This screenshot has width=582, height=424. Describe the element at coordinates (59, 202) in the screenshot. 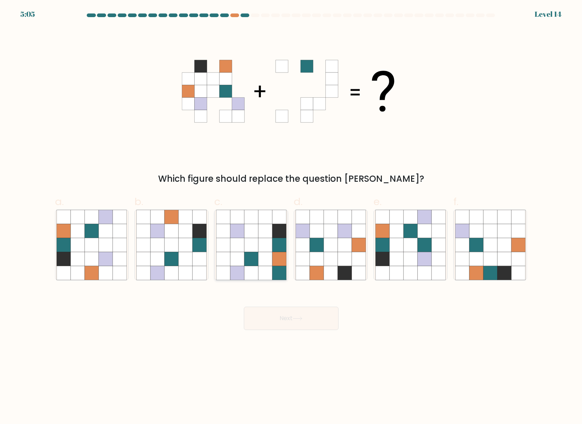

I see `span: a.` at that location.